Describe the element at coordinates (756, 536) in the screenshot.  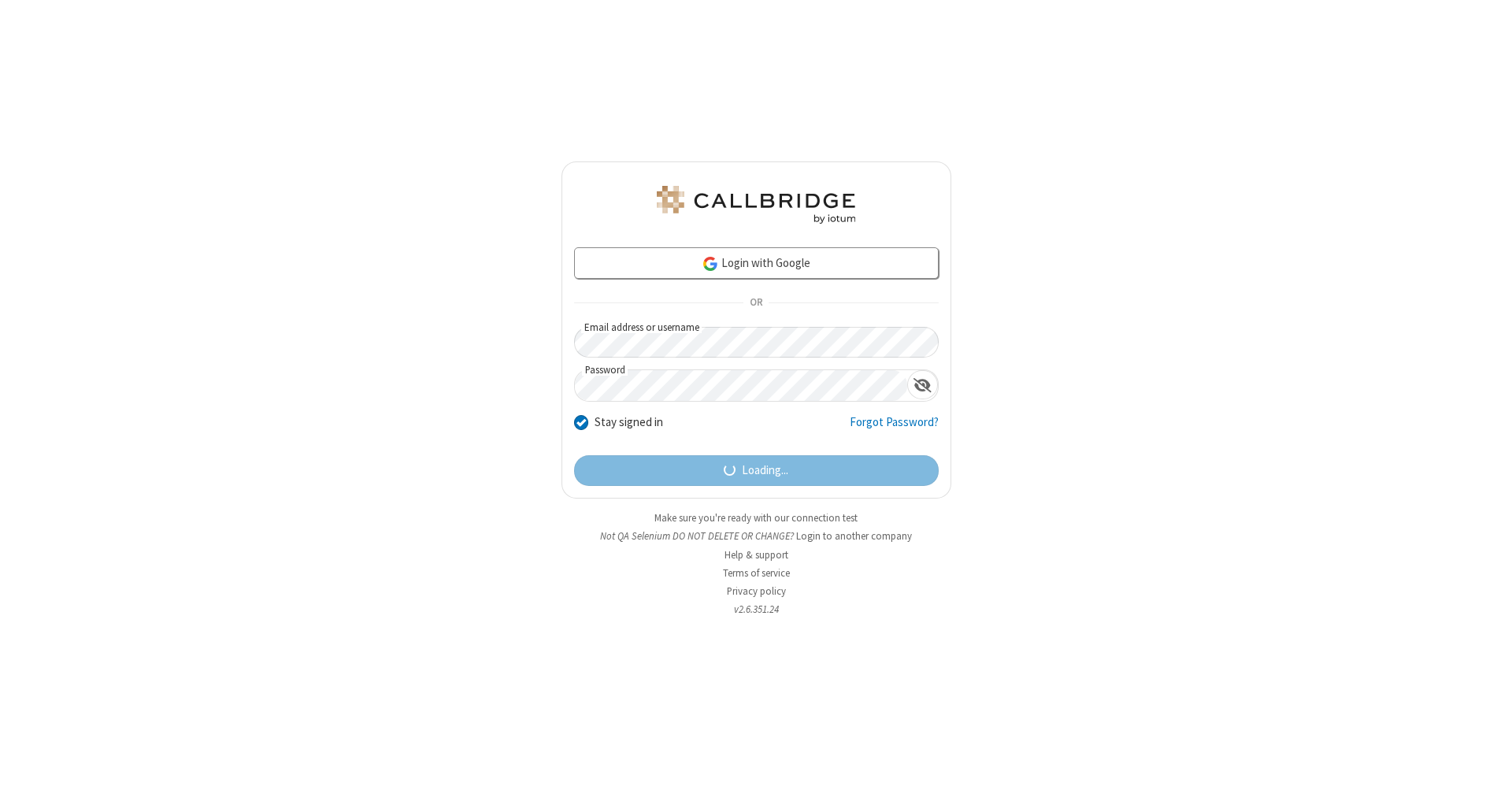
I see `li: Not QA Selenium DO NOT DELETE OR CHANGE?` at that location.